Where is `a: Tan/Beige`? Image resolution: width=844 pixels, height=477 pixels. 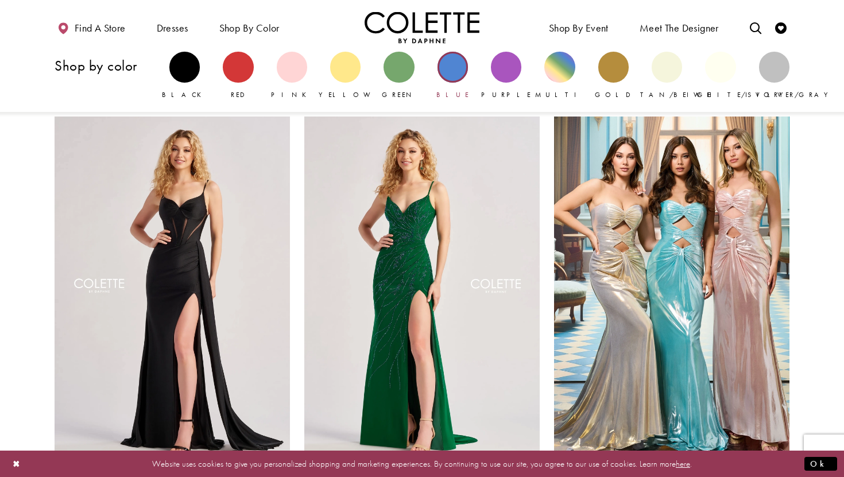
a: Tan/Beige is located at coordinates (667, 76).